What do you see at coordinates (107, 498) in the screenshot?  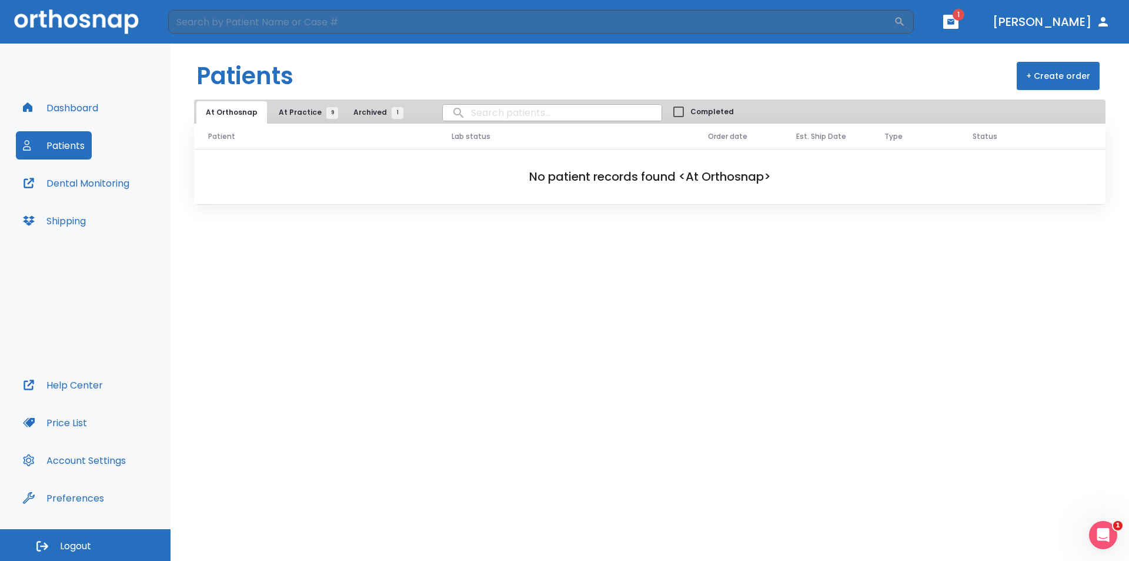 I see `div: Tooltip anchor` at bounding box center [107, 498].